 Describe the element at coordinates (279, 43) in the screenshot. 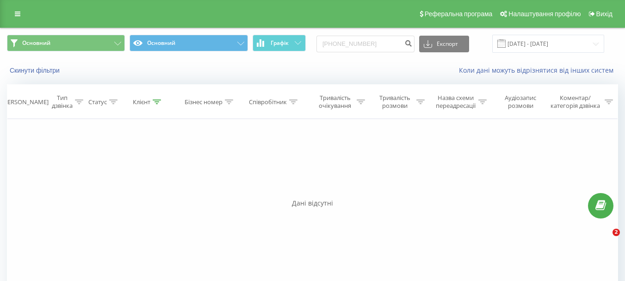

I see `span: Графік` at that location.